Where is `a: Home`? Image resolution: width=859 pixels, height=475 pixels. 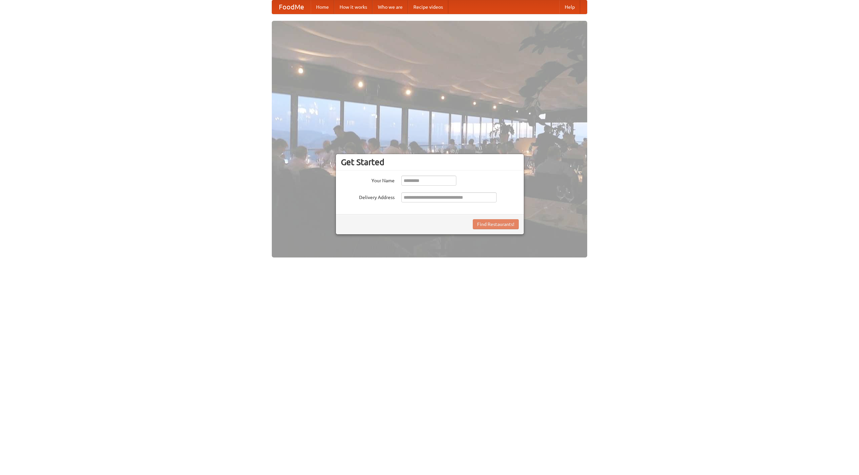
a: Home is located at coordinates (323, 7).